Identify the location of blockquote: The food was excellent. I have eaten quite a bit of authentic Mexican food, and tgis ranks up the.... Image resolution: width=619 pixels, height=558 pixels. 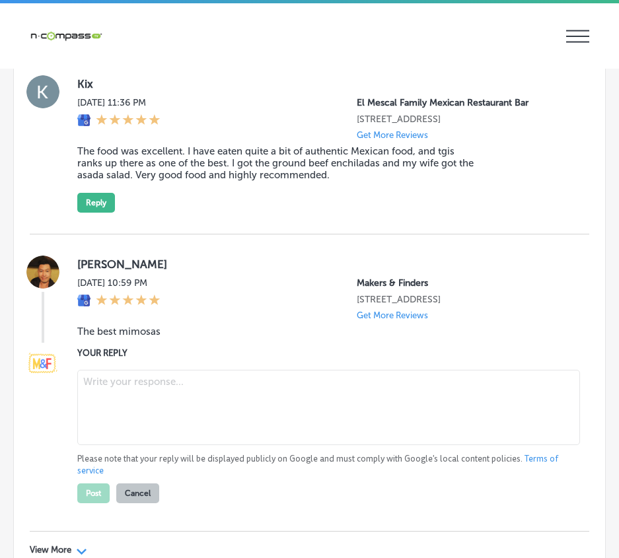
(278, 163).